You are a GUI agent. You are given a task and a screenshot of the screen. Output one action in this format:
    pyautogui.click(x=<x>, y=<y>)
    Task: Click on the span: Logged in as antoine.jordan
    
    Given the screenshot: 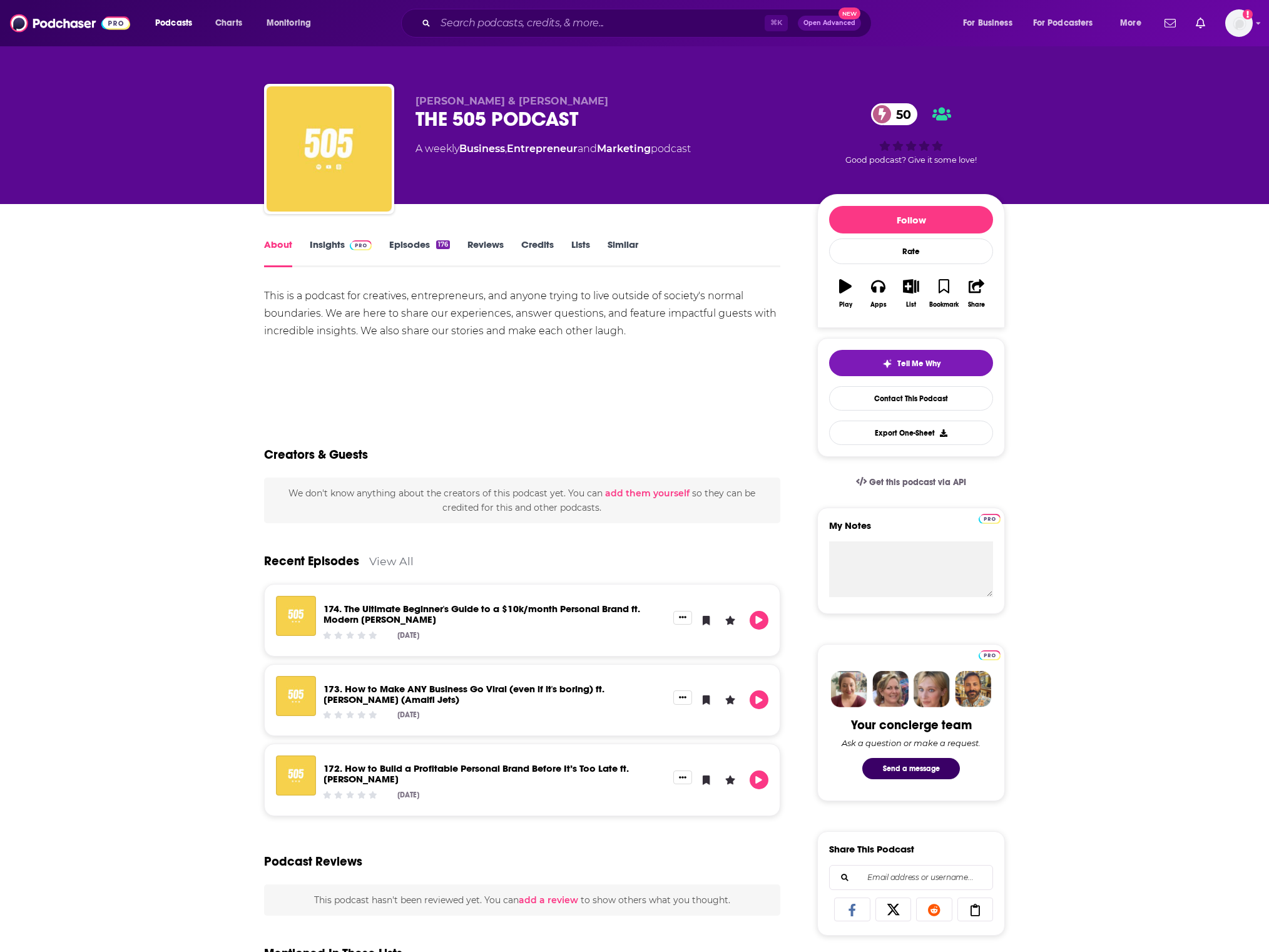 What is the action you would take?
    pyautogui.click(x=1239, y=24)
    